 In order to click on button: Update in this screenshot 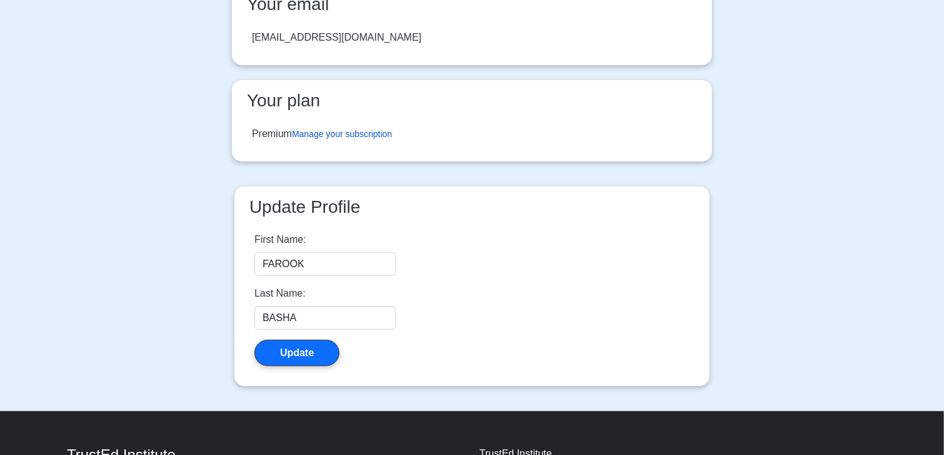, I will do `click(297, 353)`.